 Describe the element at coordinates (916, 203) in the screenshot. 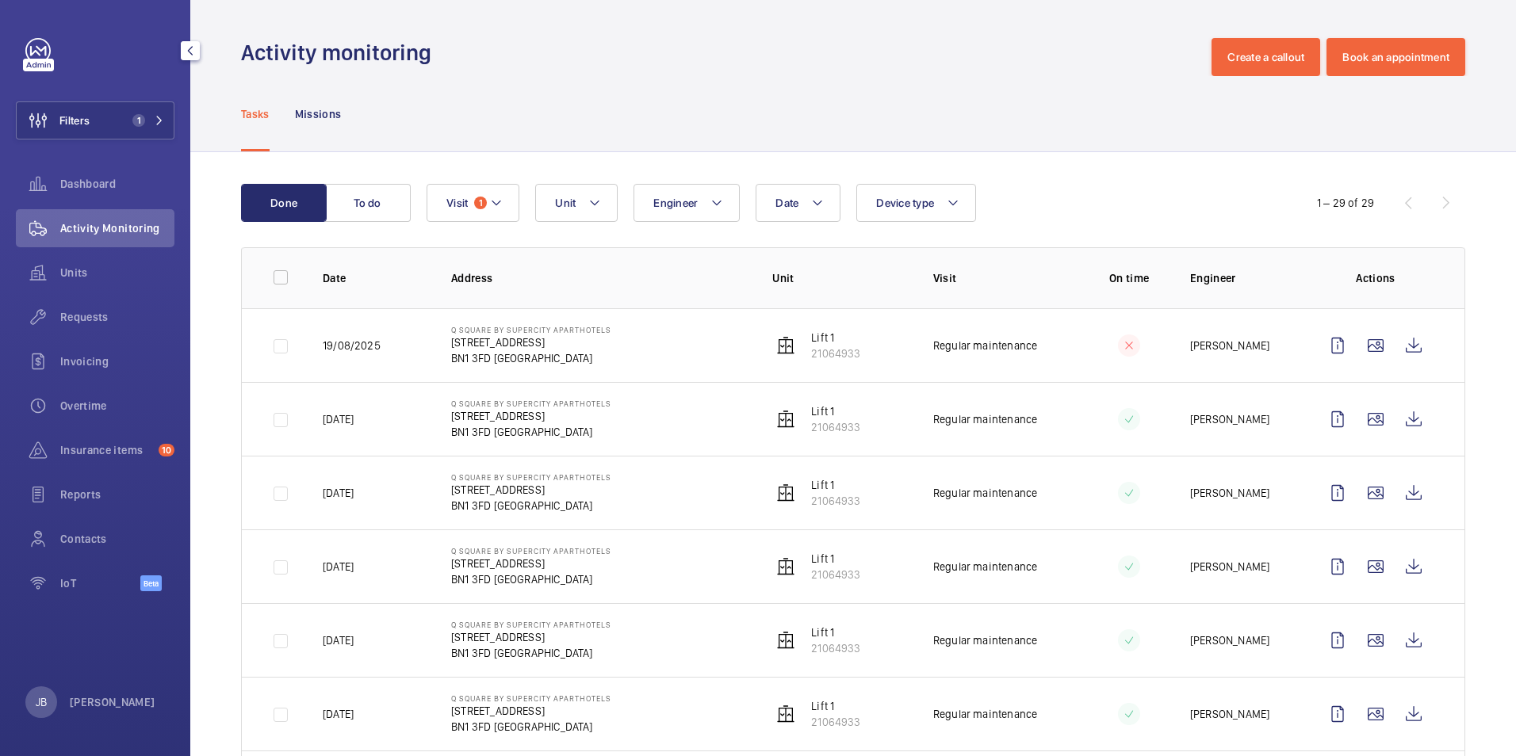

I see `button: Device type` at that location.